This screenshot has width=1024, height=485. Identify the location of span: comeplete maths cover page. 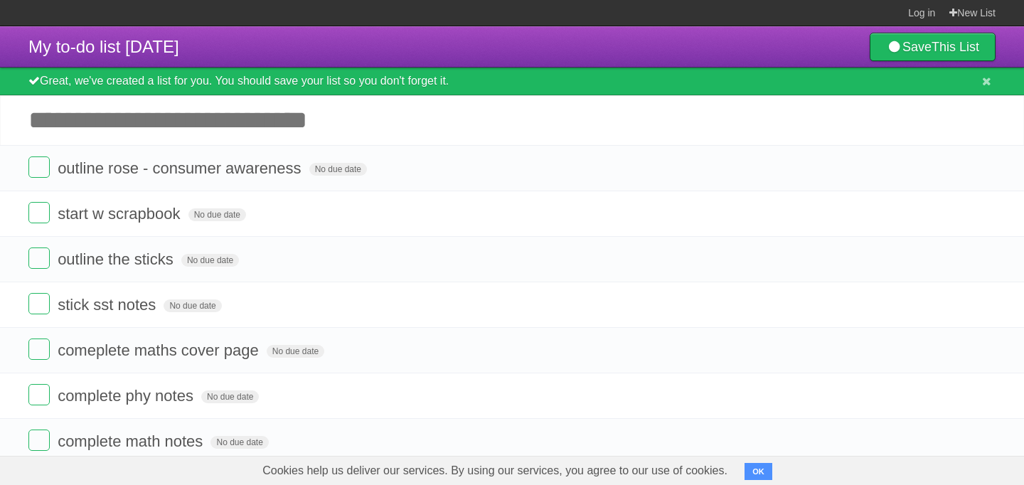
(160, 350).